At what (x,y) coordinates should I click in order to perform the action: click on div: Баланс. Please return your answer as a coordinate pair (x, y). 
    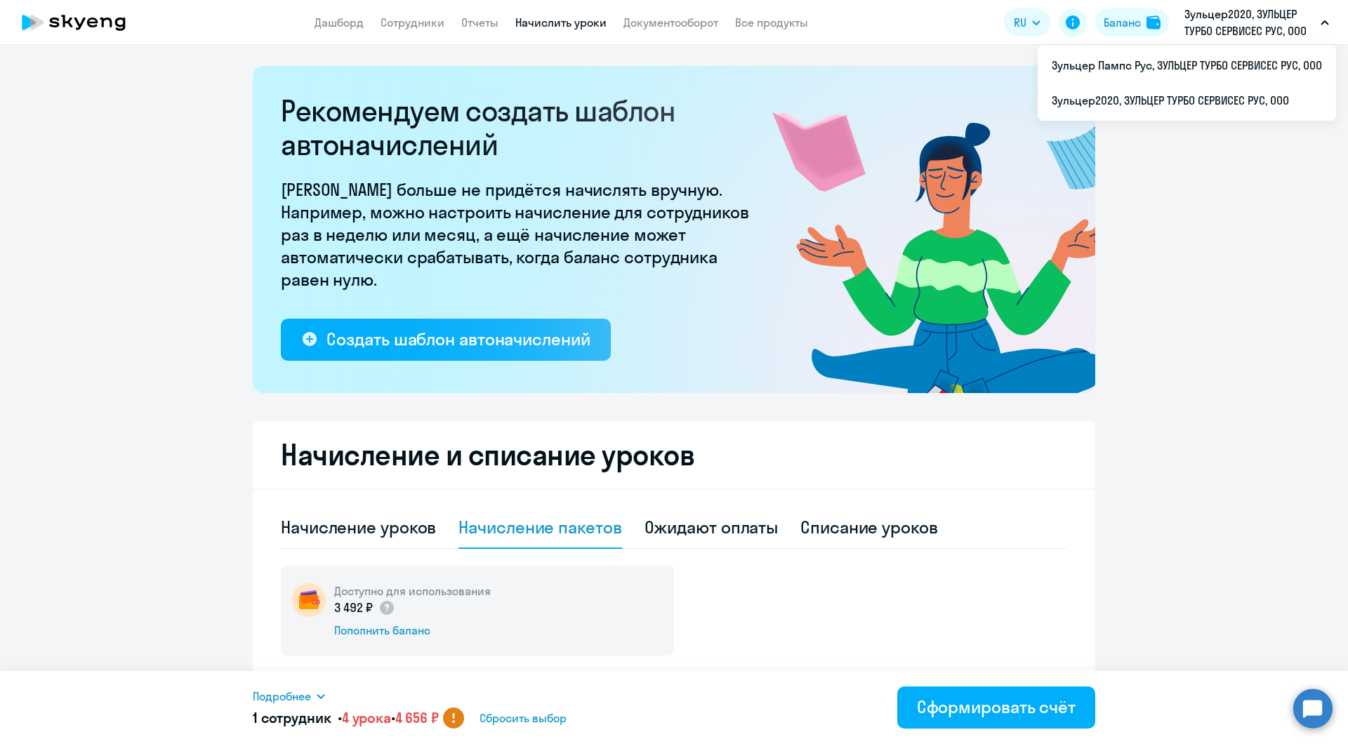
    Looking at the image, I should click on (1122, 22).